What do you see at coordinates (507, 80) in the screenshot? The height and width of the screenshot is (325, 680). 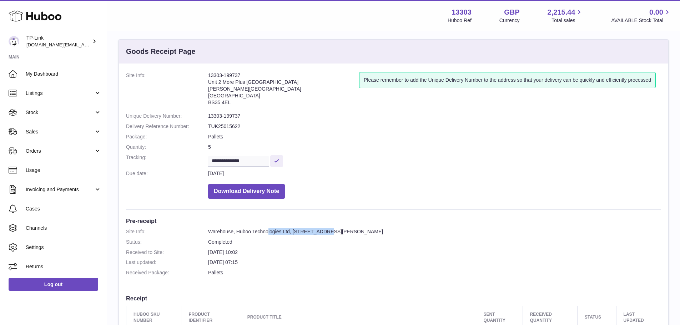 I see `div: Please remember to add the Unique Delivery Number to the address so that your delivery can be qui...` at bounding box center [507, 80].